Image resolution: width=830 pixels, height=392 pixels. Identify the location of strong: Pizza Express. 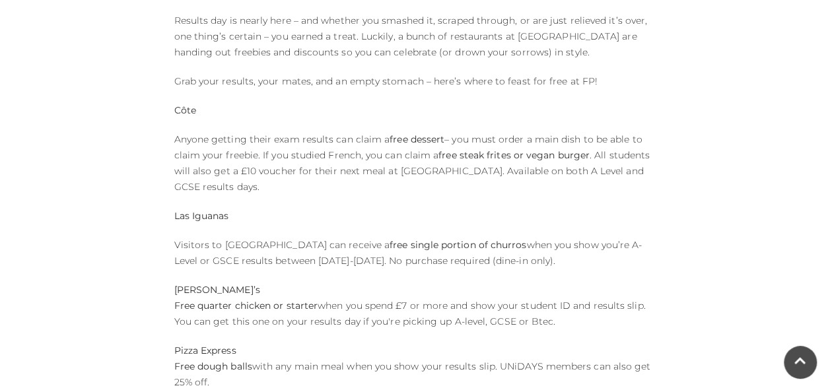
(205, 350).